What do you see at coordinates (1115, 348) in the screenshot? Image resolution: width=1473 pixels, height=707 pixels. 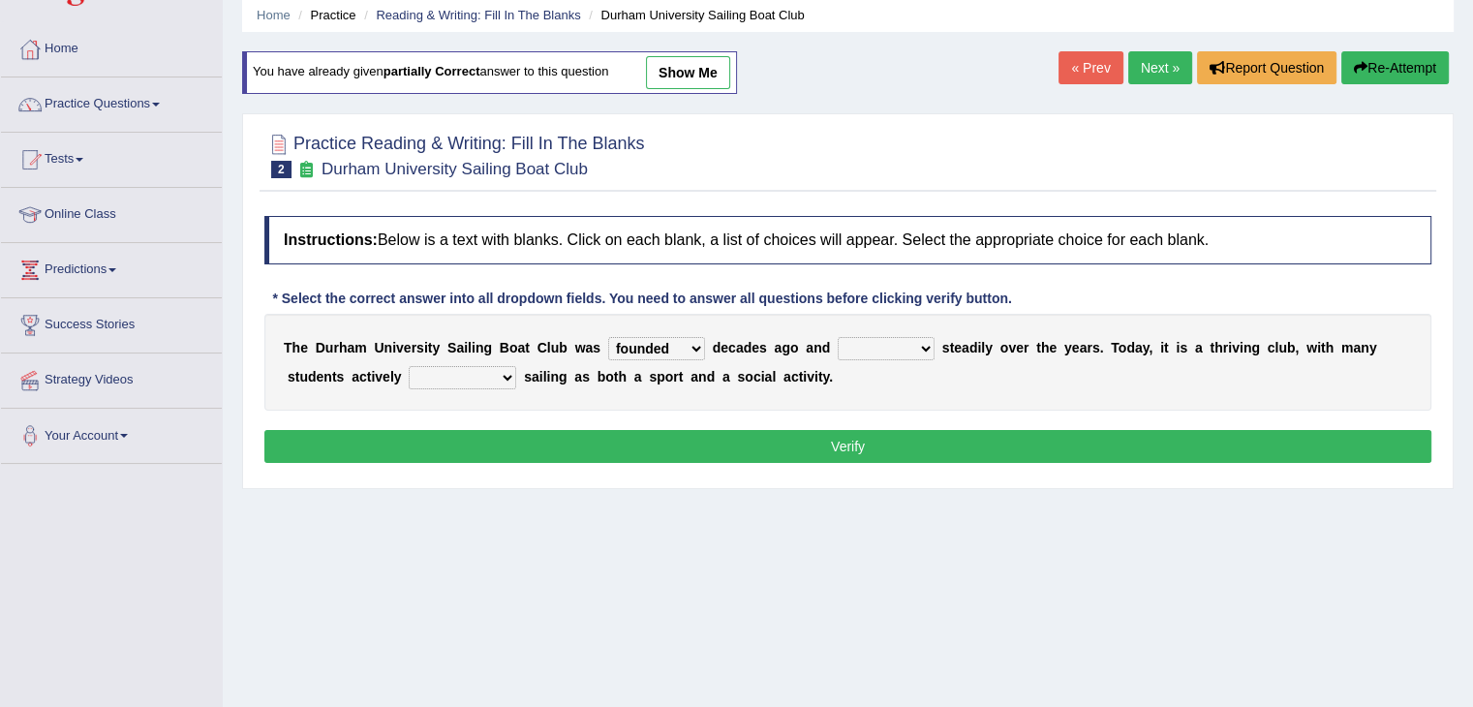 I see `b: T` at bounding box center [1115, 348].